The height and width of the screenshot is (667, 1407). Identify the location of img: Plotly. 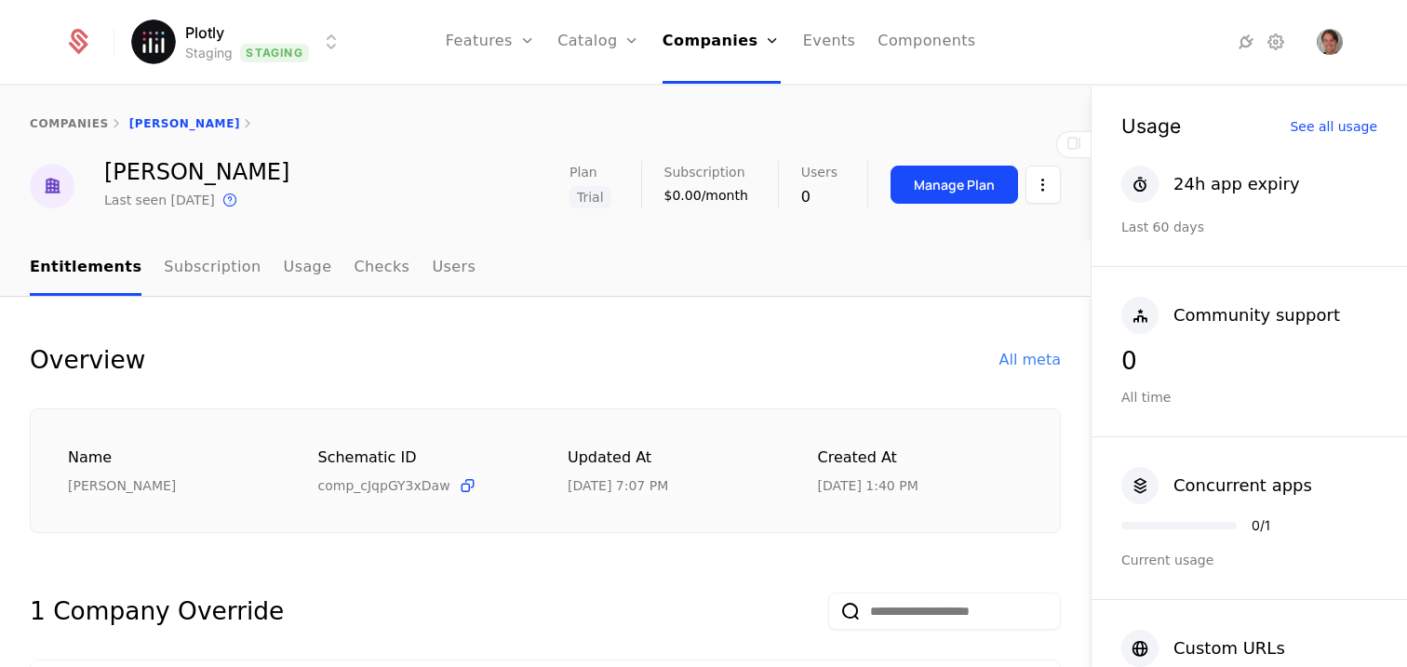
(154, 42).